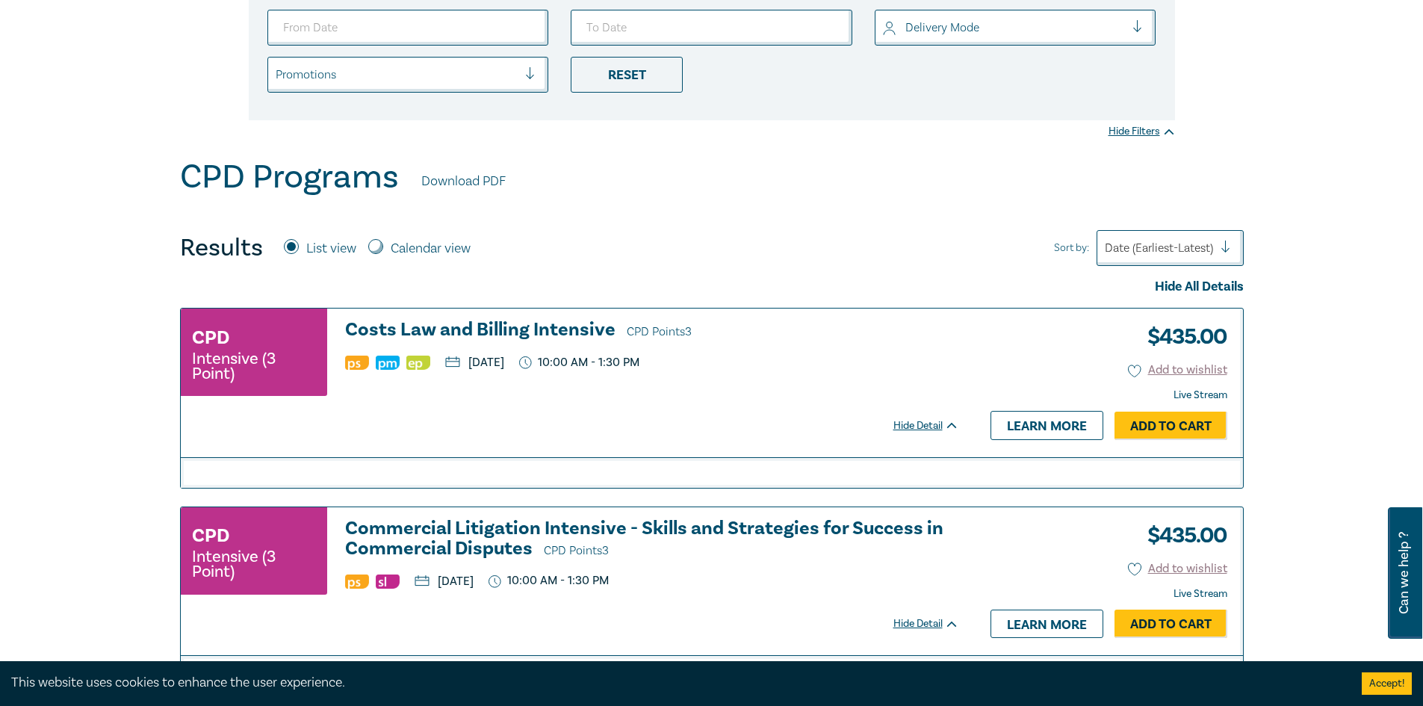  What do you see at coordinates (408, 28) in the screenshot?
I see `input: From Date` at bounding box center [408, 28].